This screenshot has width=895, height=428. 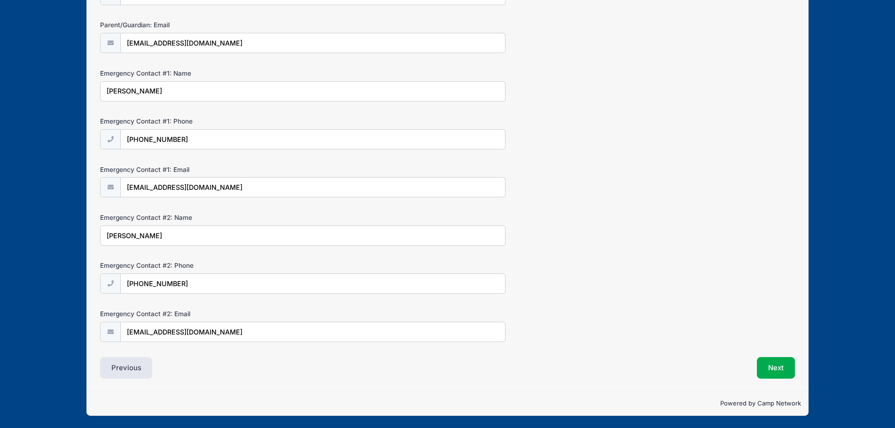 I want to click on label: Emergency Contact #1: Phone, so click(x=216, y=121).